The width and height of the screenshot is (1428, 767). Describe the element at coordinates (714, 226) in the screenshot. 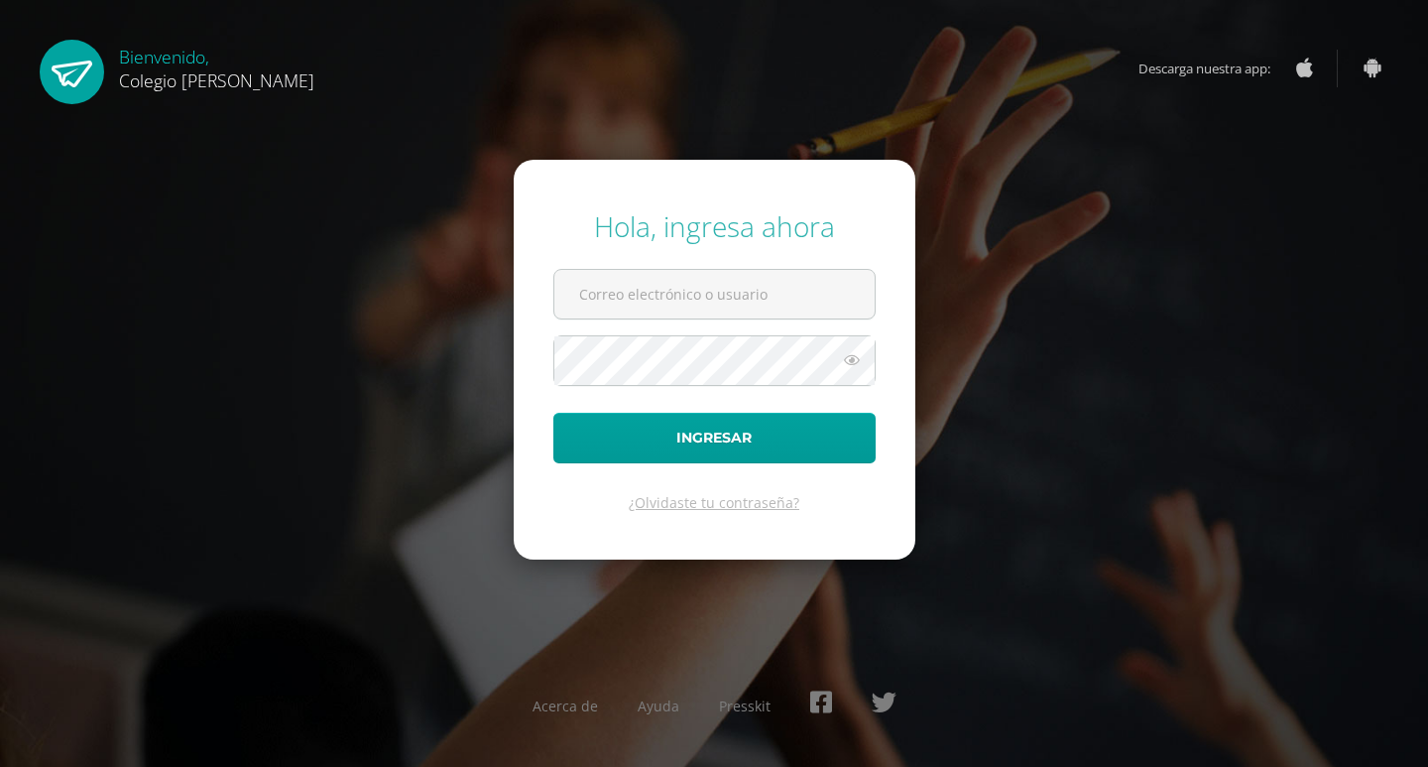

I see `div: Hola, ingresa ahora` at that location.